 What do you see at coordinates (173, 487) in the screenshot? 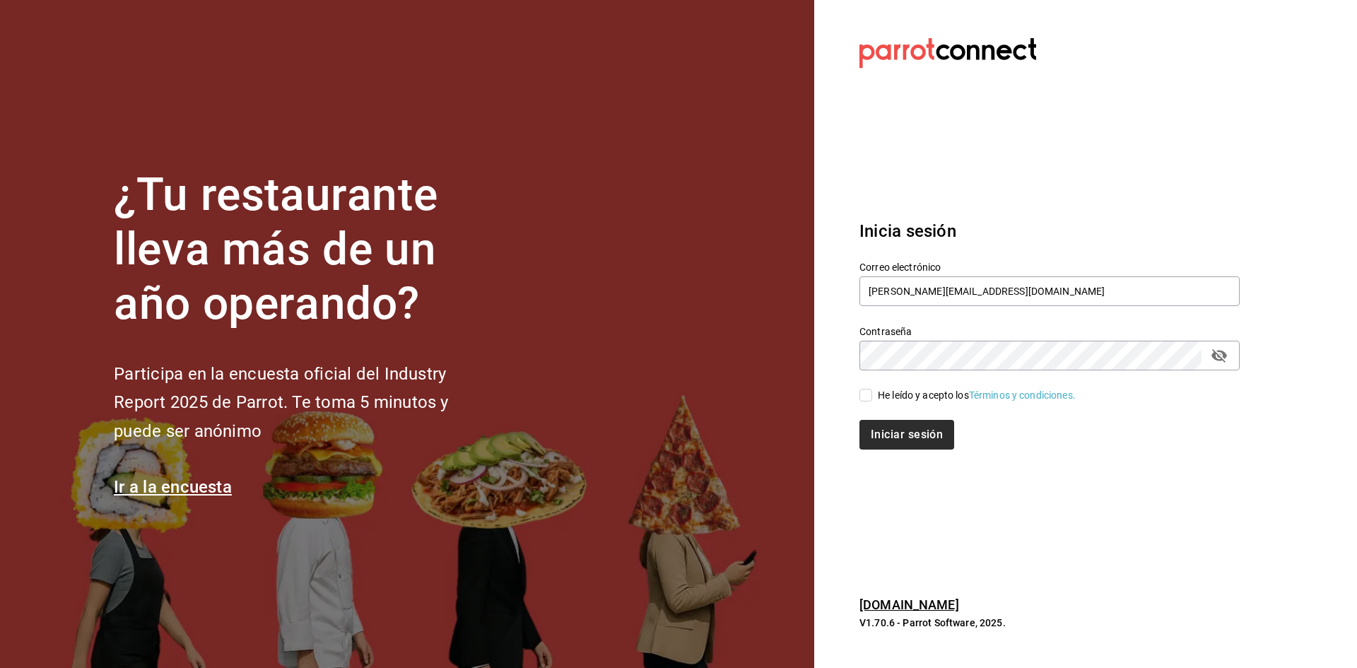
I see `a: Ir a la encuesta` at bounding box center [173, 487].